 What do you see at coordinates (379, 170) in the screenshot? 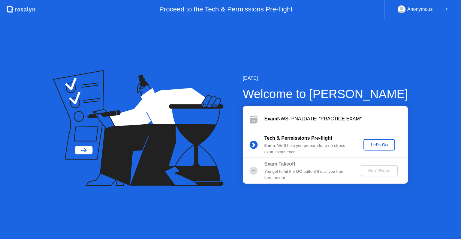
I see `button: Start Exam` at bounding box center [379, 170].